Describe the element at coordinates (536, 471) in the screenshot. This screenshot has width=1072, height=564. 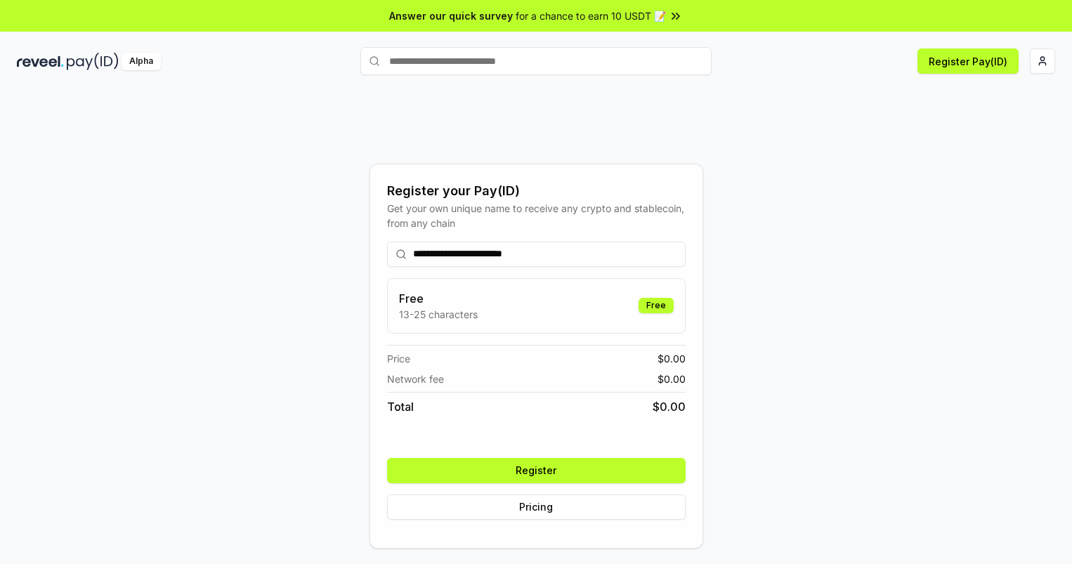
I see `button: Register` at that location.